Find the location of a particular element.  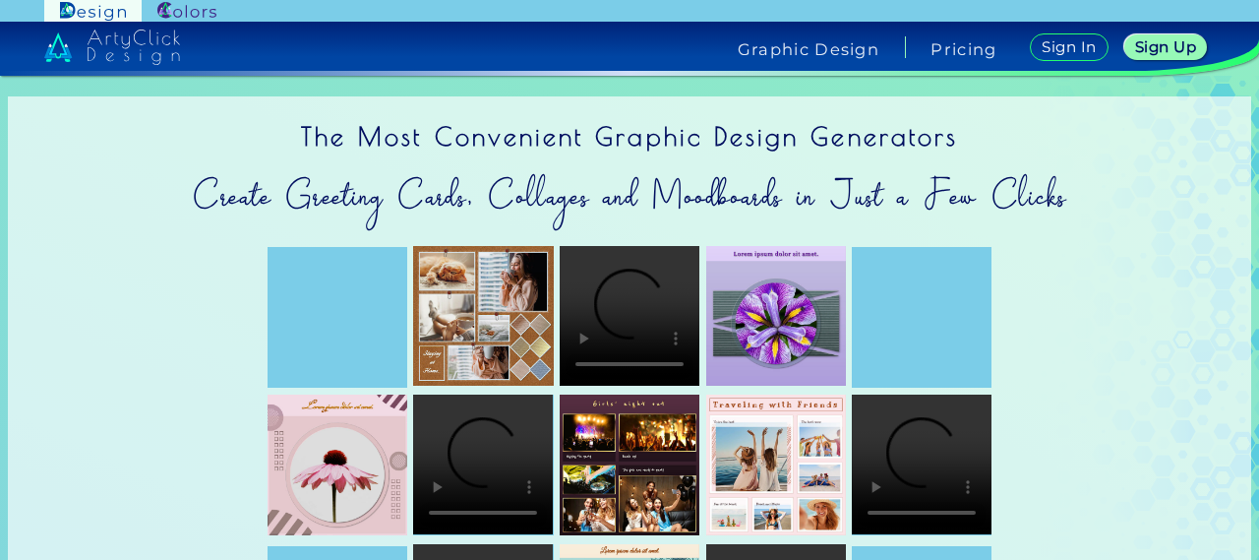

img: artyclick_design_logo_white_combined_path.svg is located at coordinates (112, 47).